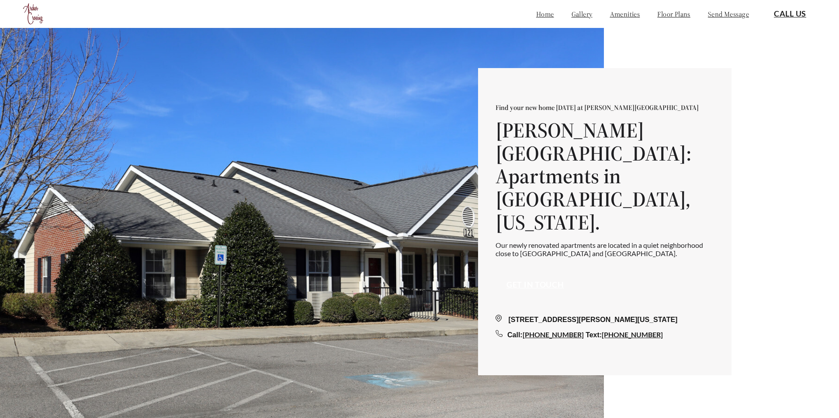  I want to click on a: Get in touch, so click(535, 285).